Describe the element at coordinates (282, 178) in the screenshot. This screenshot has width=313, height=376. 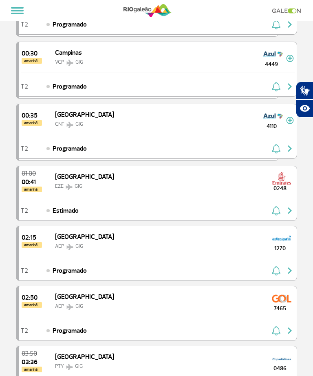
I see `img: Emirates Airlines` at that location.